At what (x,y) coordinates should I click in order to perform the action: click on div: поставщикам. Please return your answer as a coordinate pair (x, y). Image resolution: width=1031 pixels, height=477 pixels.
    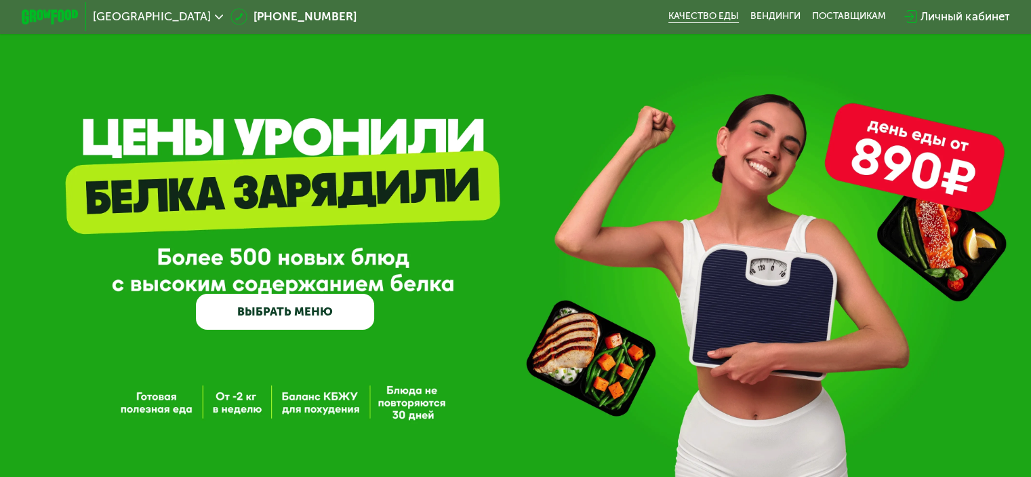
    Looking at the image, I should click on (849, 16).